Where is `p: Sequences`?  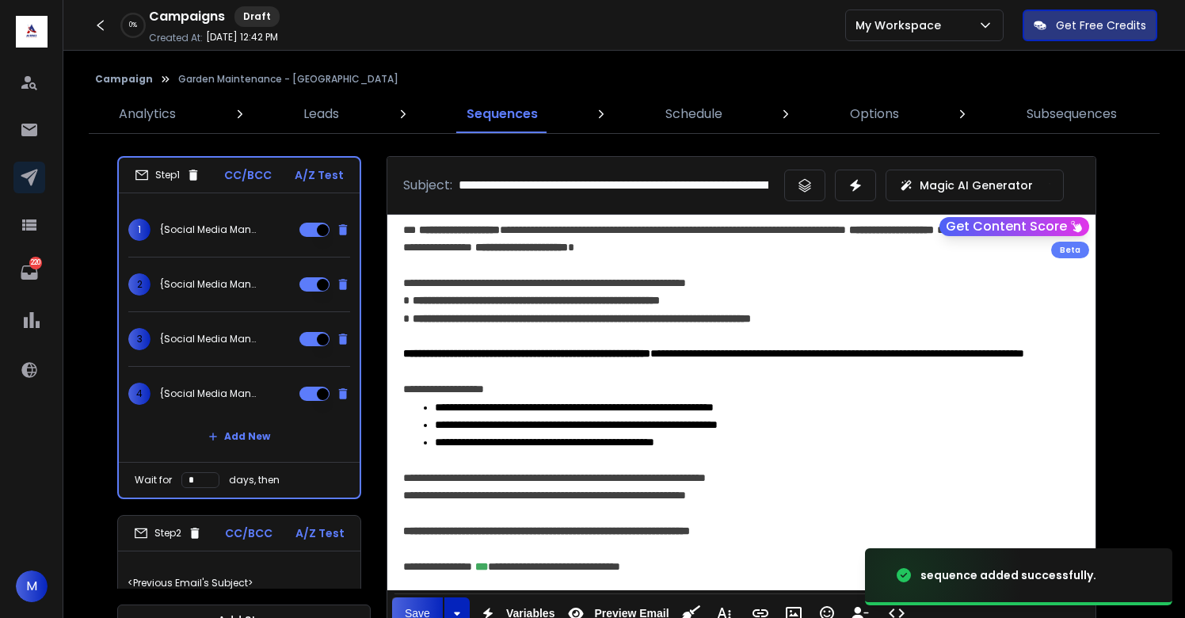 p: Sequences is located at coordinates (502, 114).